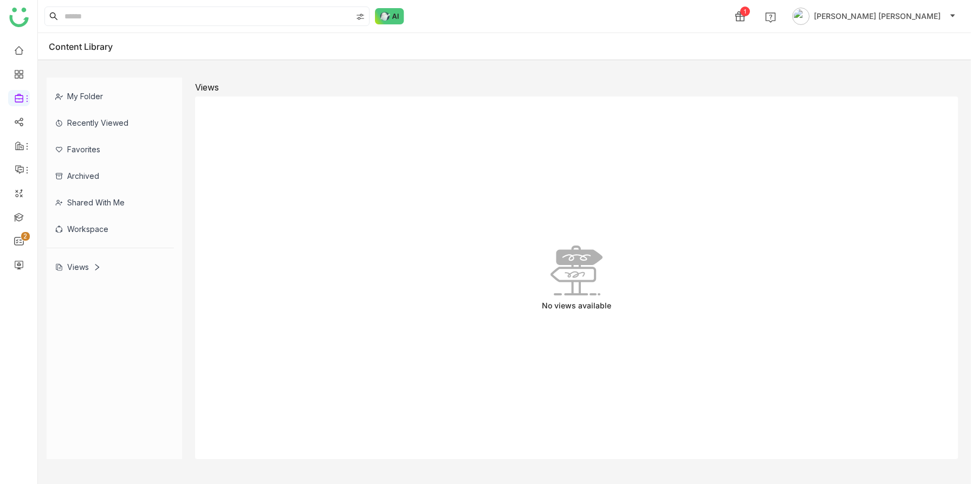 The image size is (971, 484). What do you see at coordinates (110, 149) in the screenshot?
I see `div: Favorites` at bounding box center [110, 149].